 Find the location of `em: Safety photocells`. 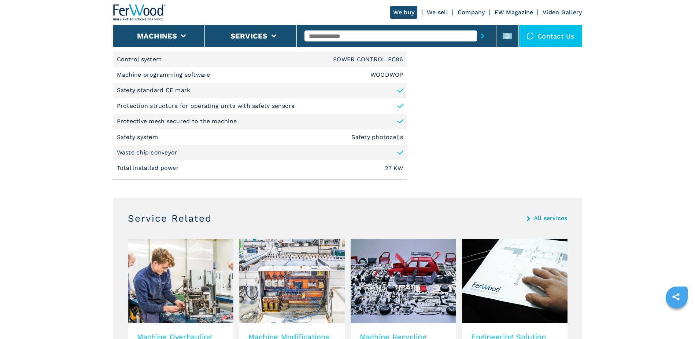

em: Safety photocells is located at coordinates (377, 137).